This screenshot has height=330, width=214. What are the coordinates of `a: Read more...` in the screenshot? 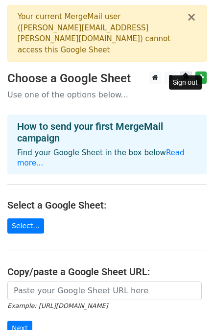 It's located at (101, 158).